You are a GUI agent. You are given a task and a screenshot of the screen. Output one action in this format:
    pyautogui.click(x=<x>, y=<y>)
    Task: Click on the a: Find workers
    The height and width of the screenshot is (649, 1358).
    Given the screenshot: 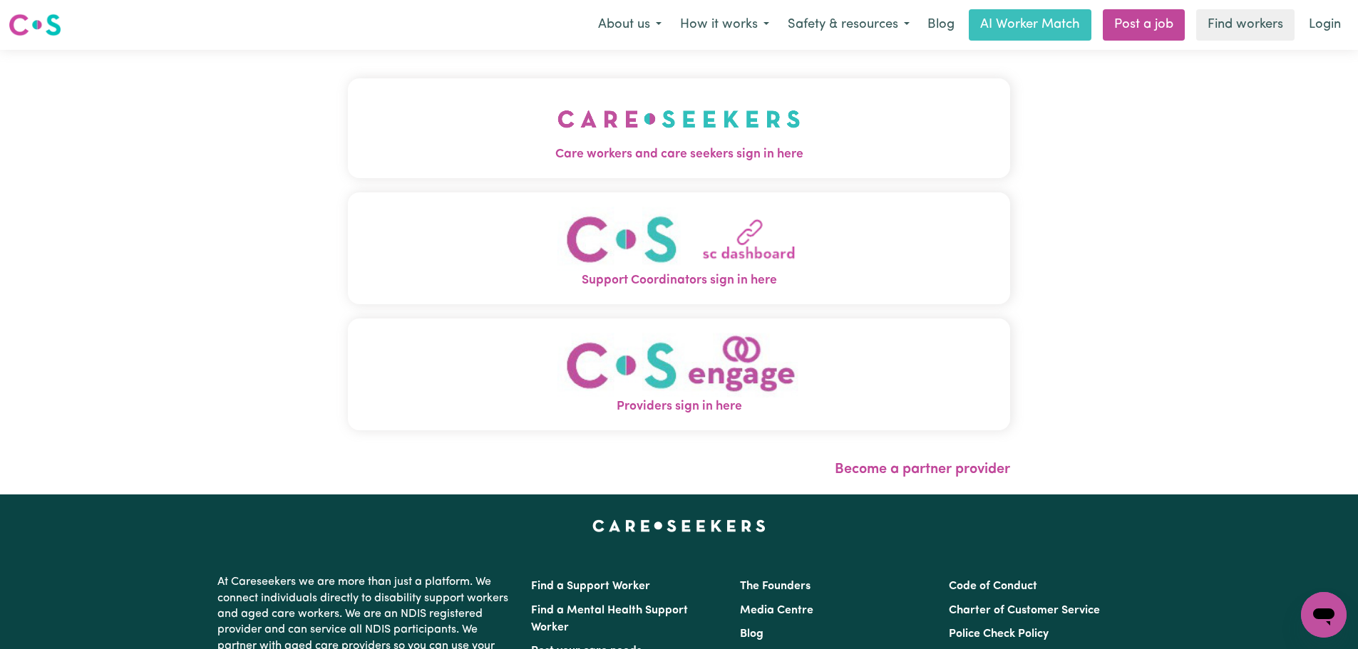 What is the action you would take?
    pyautogui.click(x=1245, y=25)
    